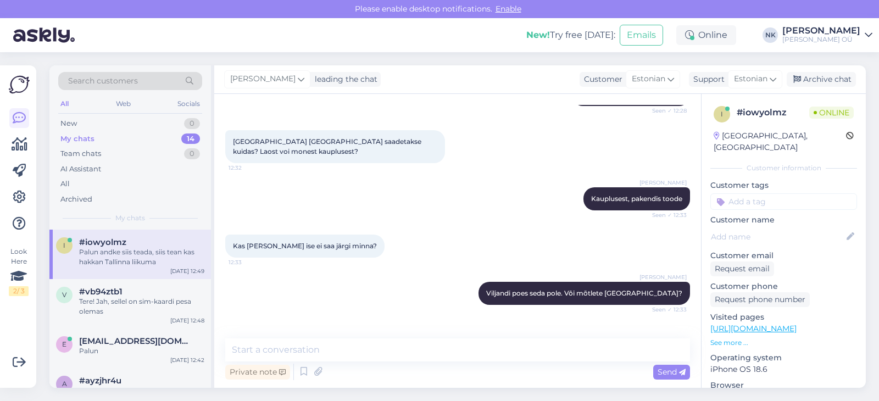 This screenshot has width=879, height=401. What do you see at coordinates (136, 341) in the screenshot?
I see `span: elto29@outlook.com` at bounding box center [136, 341].